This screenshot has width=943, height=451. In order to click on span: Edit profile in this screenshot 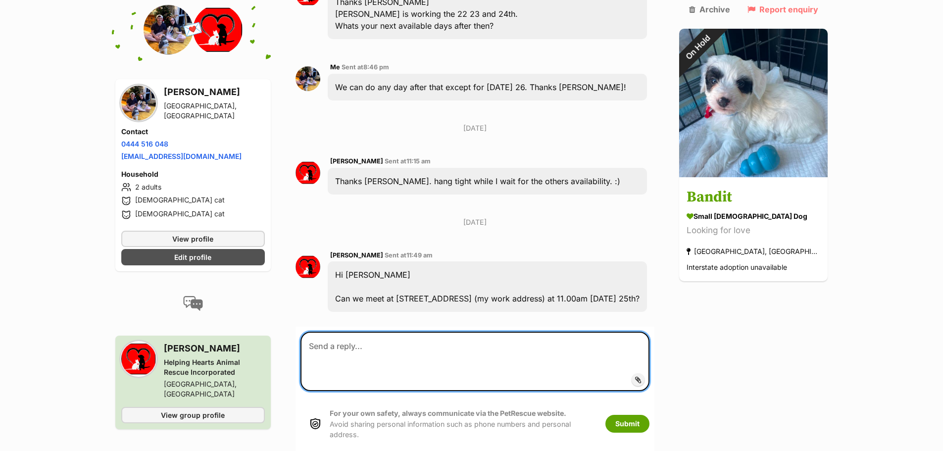, I will do `click(193, 257)`.